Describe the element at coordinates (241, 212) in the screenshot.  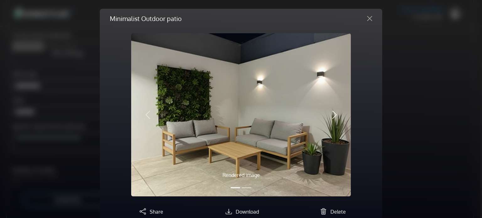
I see `a: Download` at that location.